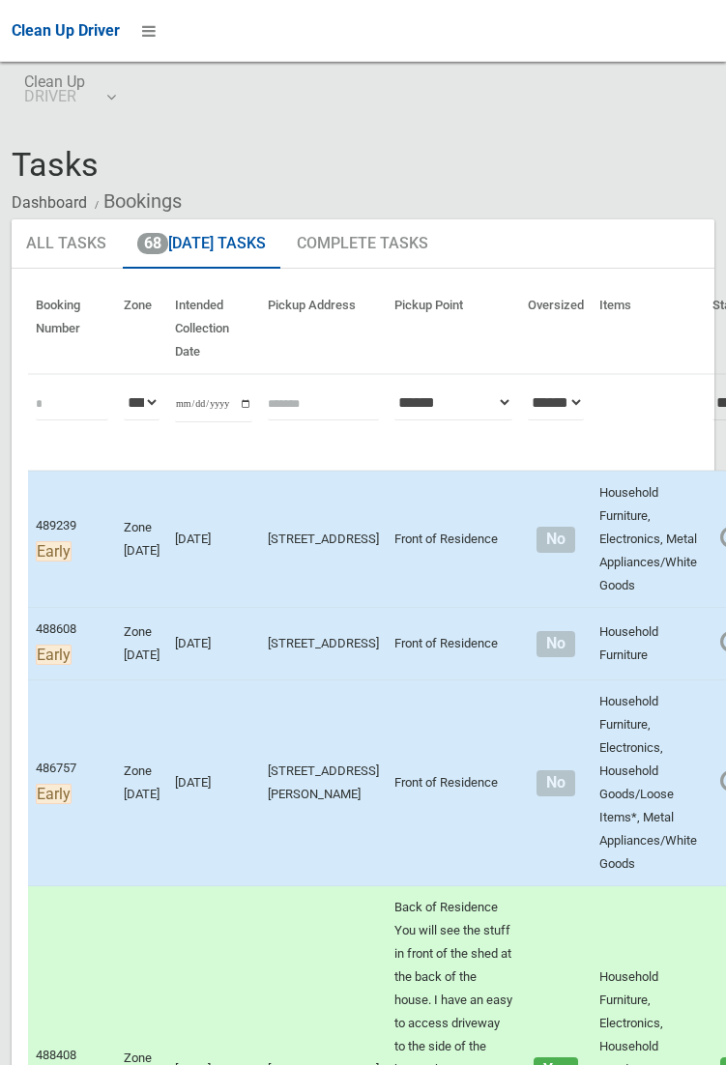 The height and width of the screenshot is (1065, 726). What do you see at coordinates (49, 202) in the screenshot?
I see `a: Dashboard` at bounding box center [49, 202].